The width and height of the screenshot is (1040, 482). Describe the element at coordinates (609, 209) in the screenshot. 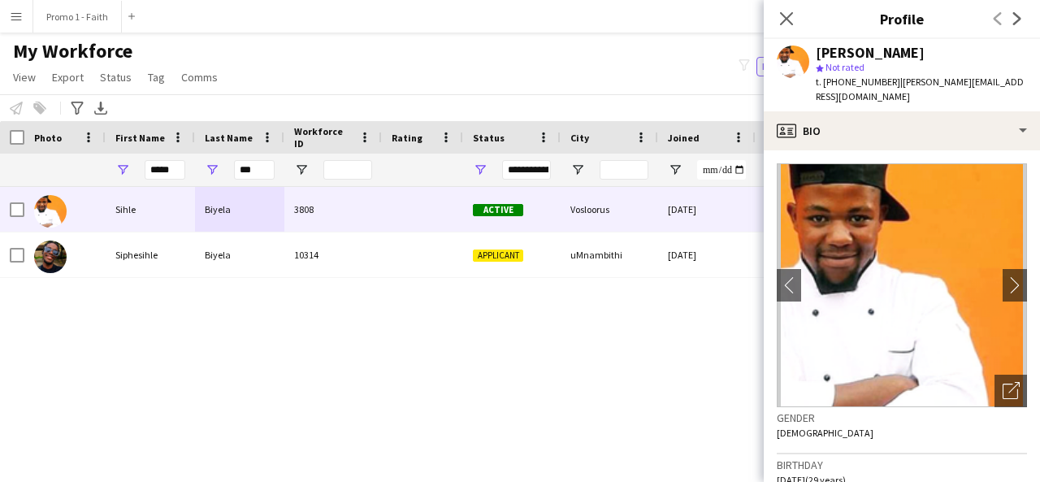

I see `div: Vosloorus` at that location.